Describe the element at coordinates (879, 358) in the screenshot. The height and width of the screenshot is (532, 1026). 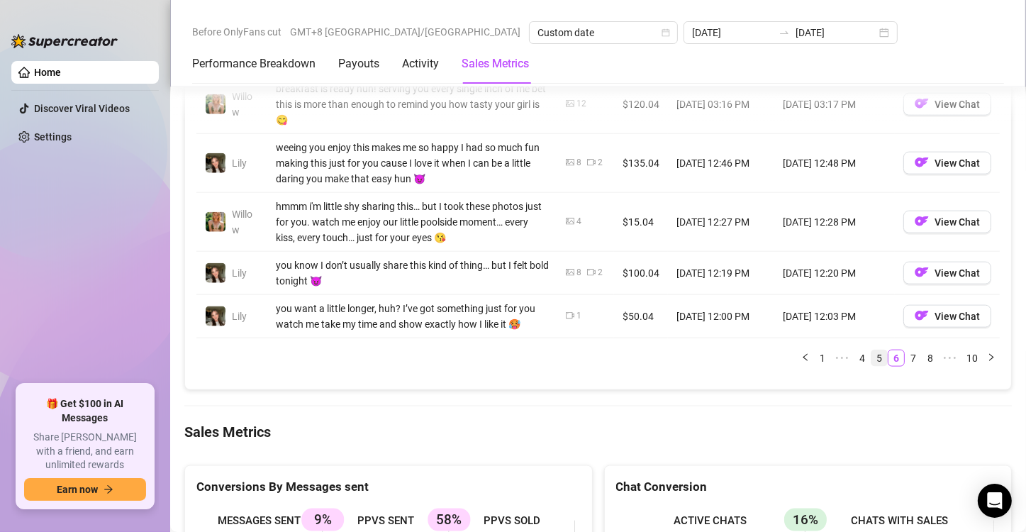
I see `li: 5` at that location.